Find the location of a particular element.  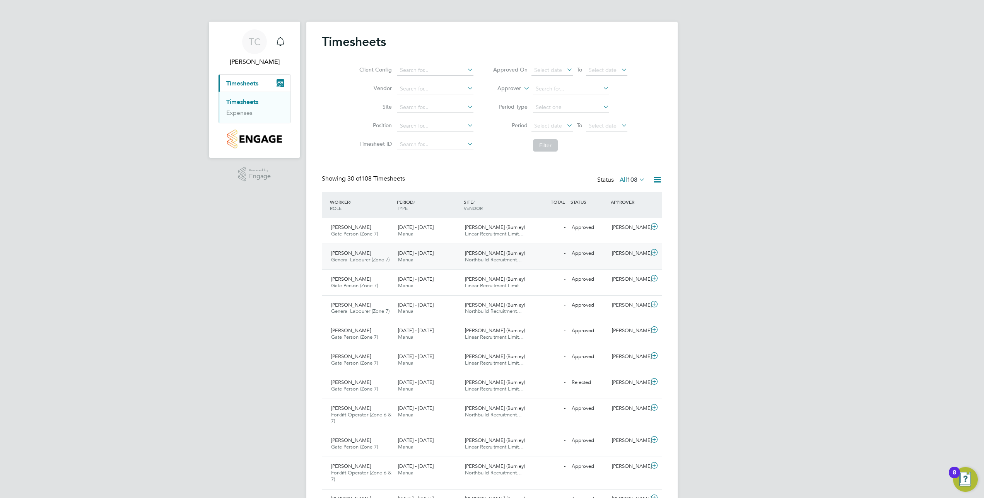

div: 8 is located at coordinates (954, 478).